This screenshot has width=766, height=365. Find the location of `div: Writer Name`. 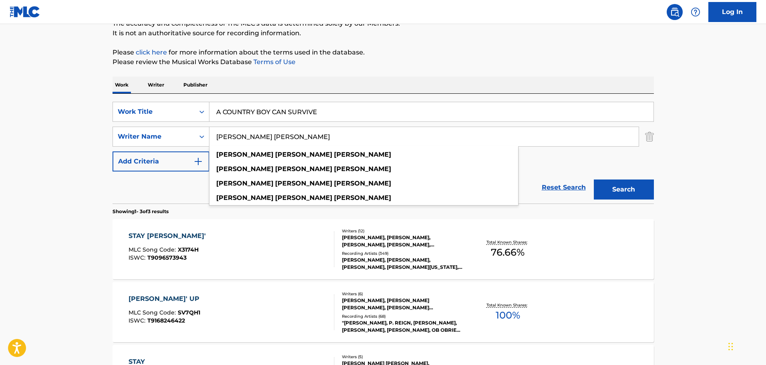

div: Writer Name is located at coordinates (154, 137).